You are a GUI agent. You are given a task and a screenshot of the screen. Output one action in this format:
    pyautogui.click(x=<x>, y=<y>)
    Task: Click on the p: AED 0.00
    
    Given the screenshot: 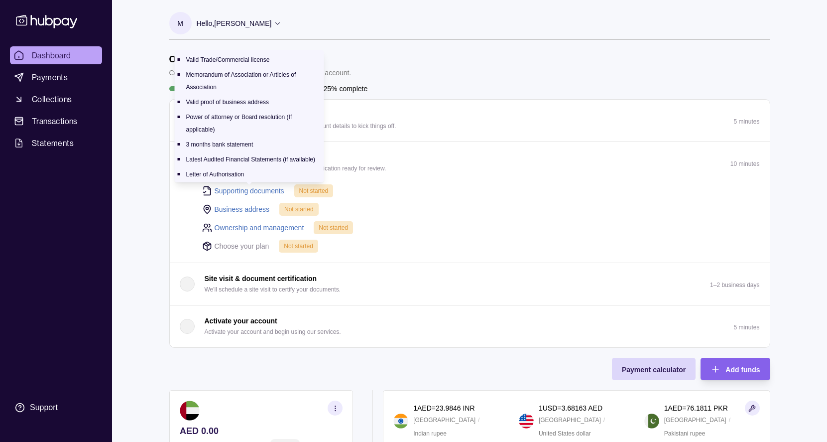 What is the action you would take?
    pyautogui.click(x=261, y=431)
    